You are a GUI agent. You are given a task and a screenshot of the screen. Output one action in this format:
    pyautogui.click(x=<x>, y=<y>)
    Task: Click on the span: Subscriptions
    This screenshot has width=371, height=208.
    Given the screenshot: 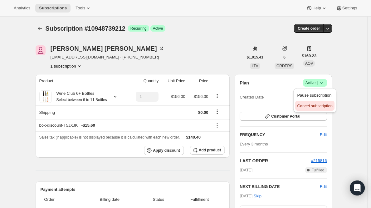 What is the action you would take?
    pyautogui.click(x=53, y=8)
    